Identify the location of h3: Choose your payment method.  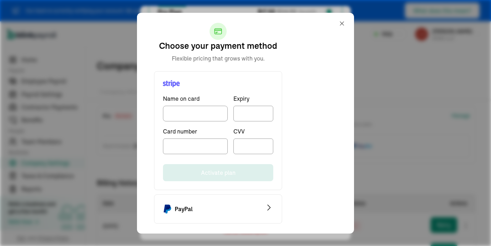
(218, 46).